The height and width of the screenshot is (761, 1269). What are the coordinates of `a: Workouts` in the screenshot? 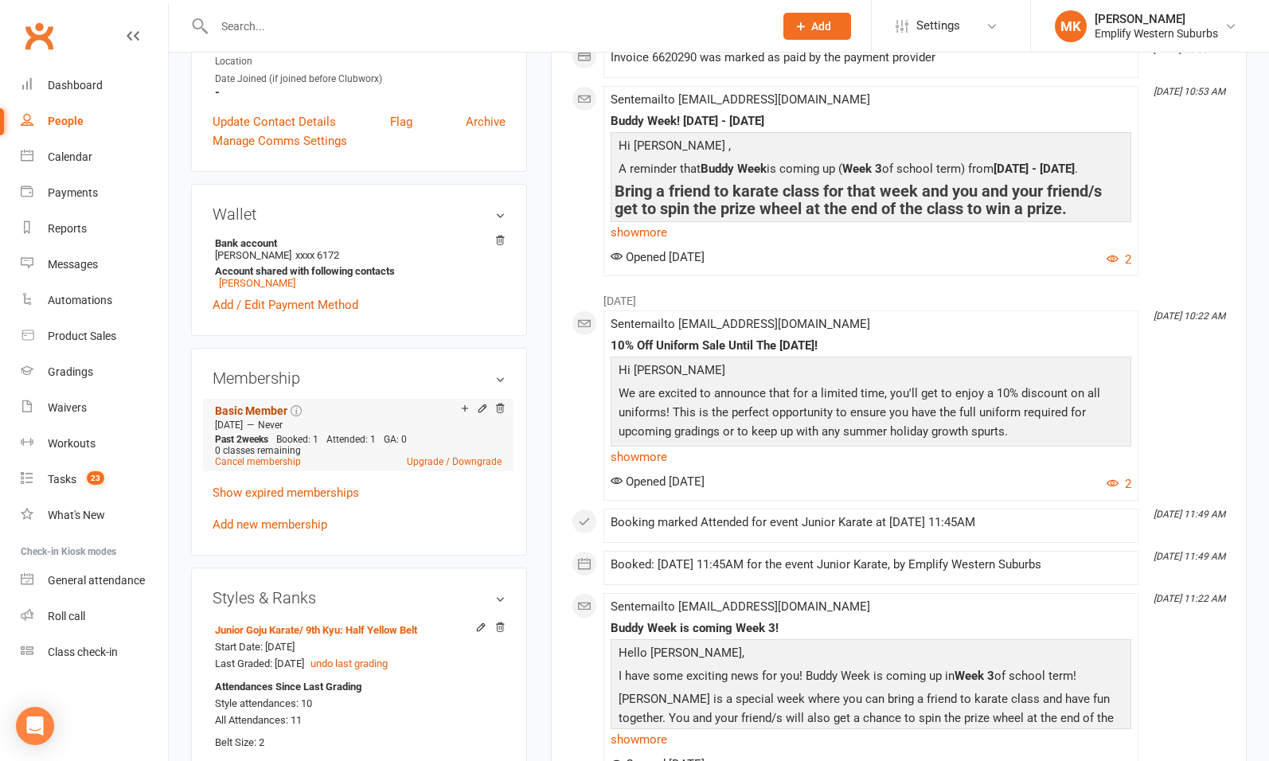 It's located at (94, 444).